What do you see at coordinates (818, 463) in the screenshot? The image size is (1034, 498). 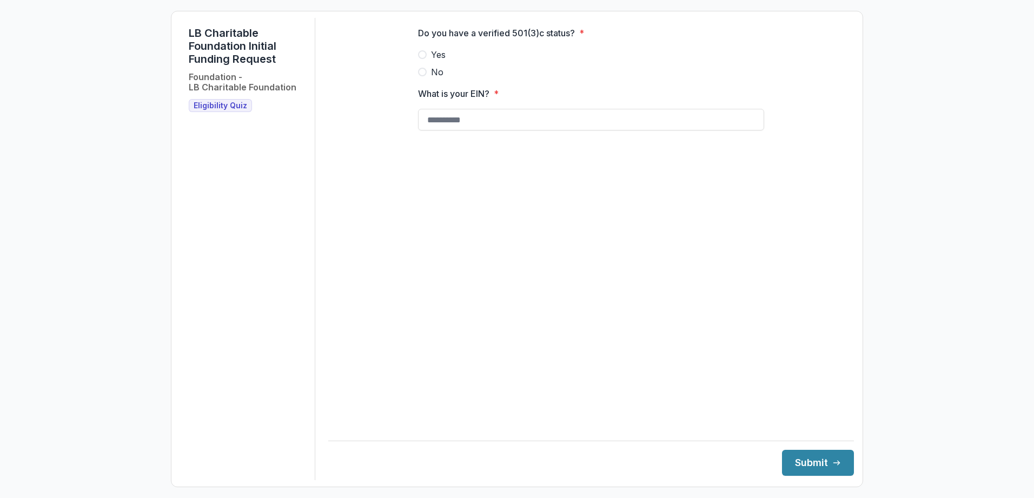 I see `button: Submit` at bounding box center [818, 463].